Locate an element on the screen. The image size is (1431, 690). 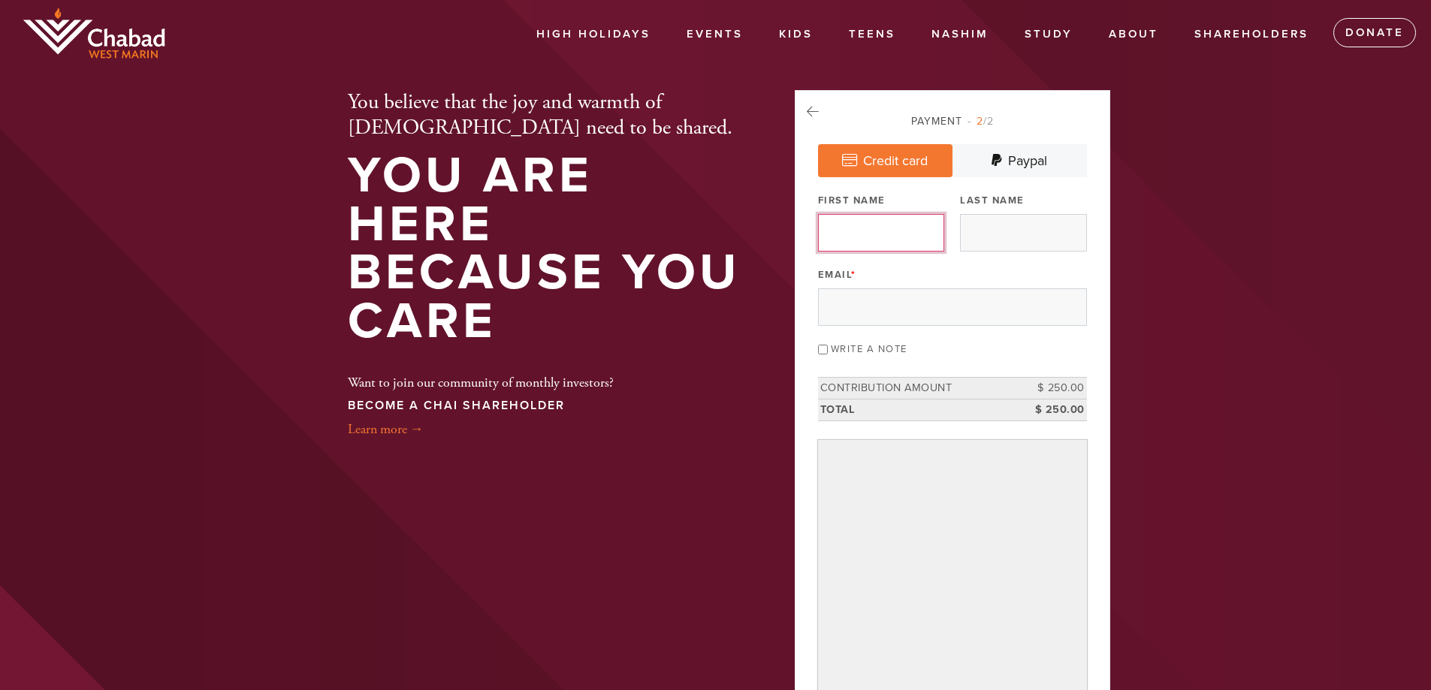
h1: You are here because you care is located at coordinates (547, 249).